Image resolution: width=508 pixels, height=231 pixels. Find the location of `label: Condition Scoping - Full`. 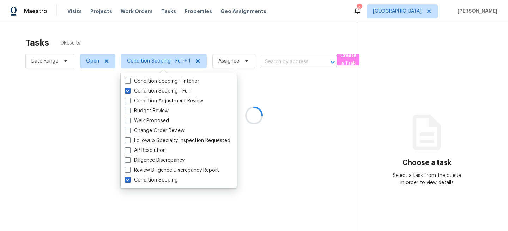

label: Condition Scoping - Full is located at coordinates (157, 91).